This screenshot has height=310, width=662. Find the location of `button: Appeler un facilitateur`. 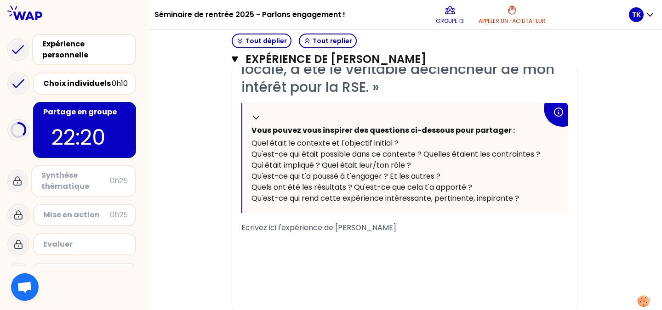

button: Appeler un facilitateur is located at coordinates (512, 15).